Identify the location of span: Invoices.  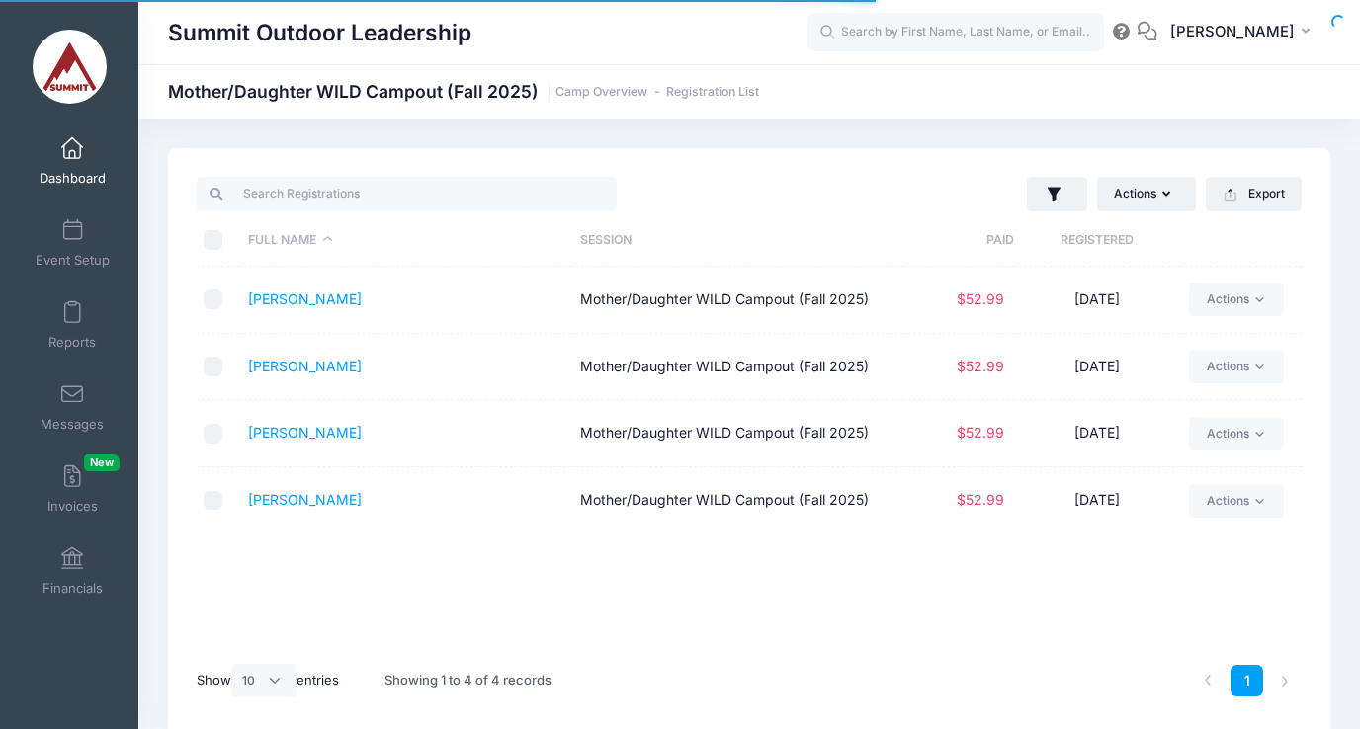
(72, 506).